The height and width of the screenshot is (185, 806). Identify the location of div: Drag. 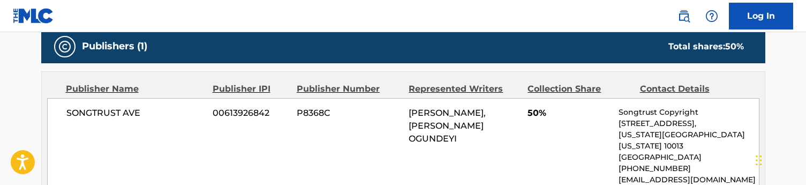
(758, 160).